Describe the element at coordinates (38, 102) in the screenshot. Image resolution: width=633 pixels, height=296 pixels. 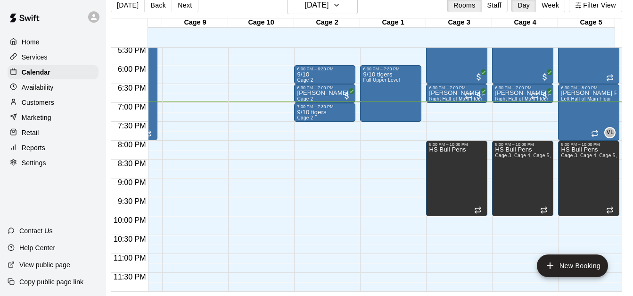
I see `p: Customers` at that location.